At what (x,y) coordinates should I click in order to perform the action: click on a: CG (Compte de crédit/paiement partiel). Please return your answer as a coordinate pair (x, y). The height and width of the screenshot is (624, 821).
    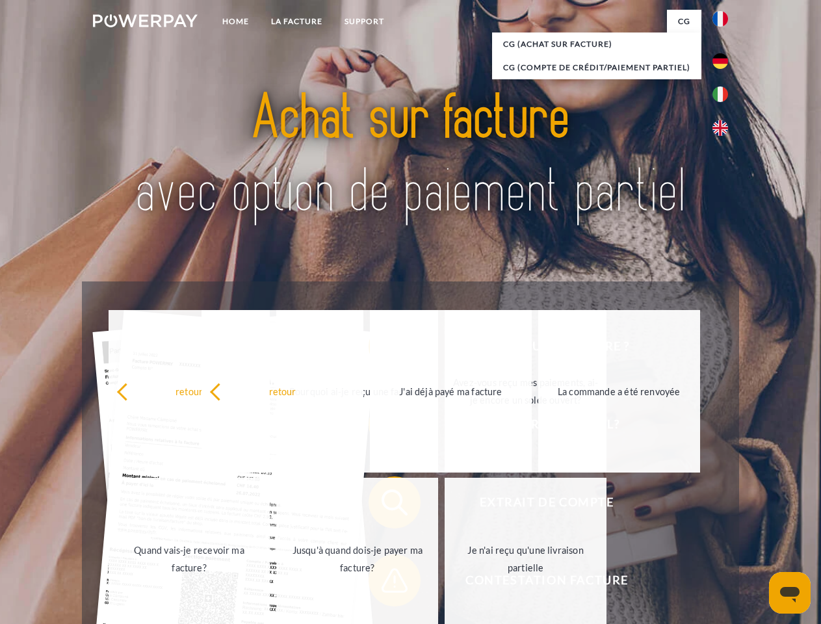
    Looking at the image, I should click on (597, 68).